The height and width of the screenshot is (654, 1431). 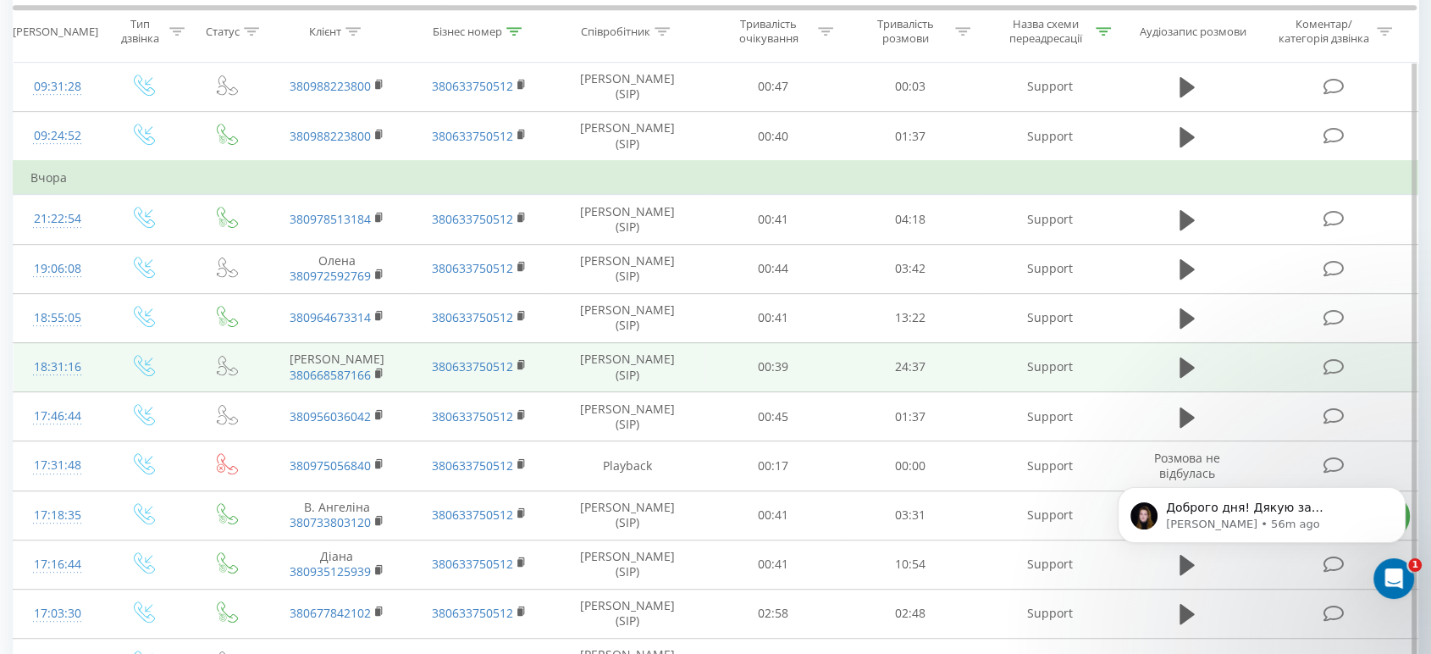 What do you see at coordinates (57, 515) in the screenshot?
I see `div: 17:18:35` at bounding box center [57, 515].